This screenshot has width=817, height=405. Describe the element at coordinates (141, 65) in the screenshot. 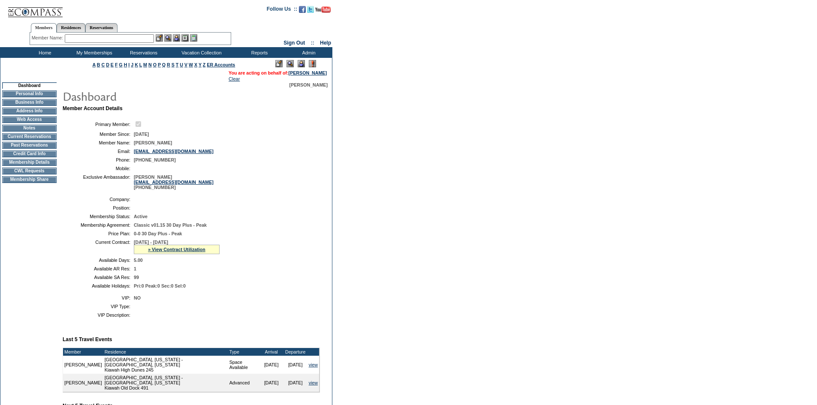

I see `a: L` at that location.